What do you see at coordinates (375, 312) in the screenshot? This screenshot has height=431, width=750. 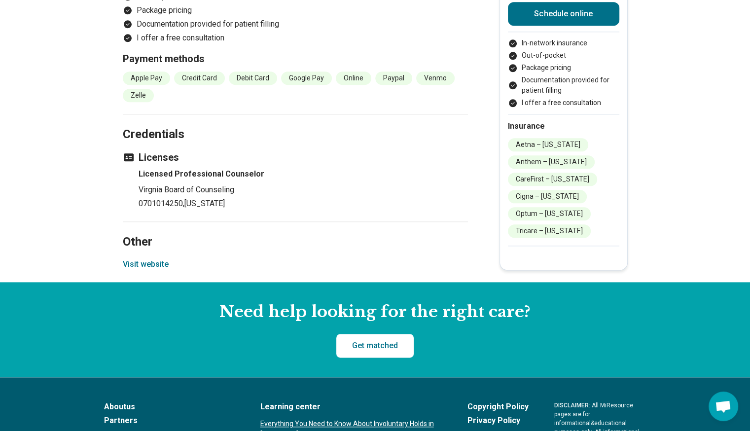 I see `h2: Need help looking for the right care?` at bounding box center [375, 312].